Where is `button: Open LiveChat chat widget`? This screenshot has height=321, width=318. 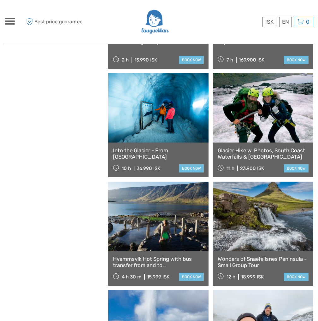
button: Open LiveChat chat widget is located at coordinates (76, 14).